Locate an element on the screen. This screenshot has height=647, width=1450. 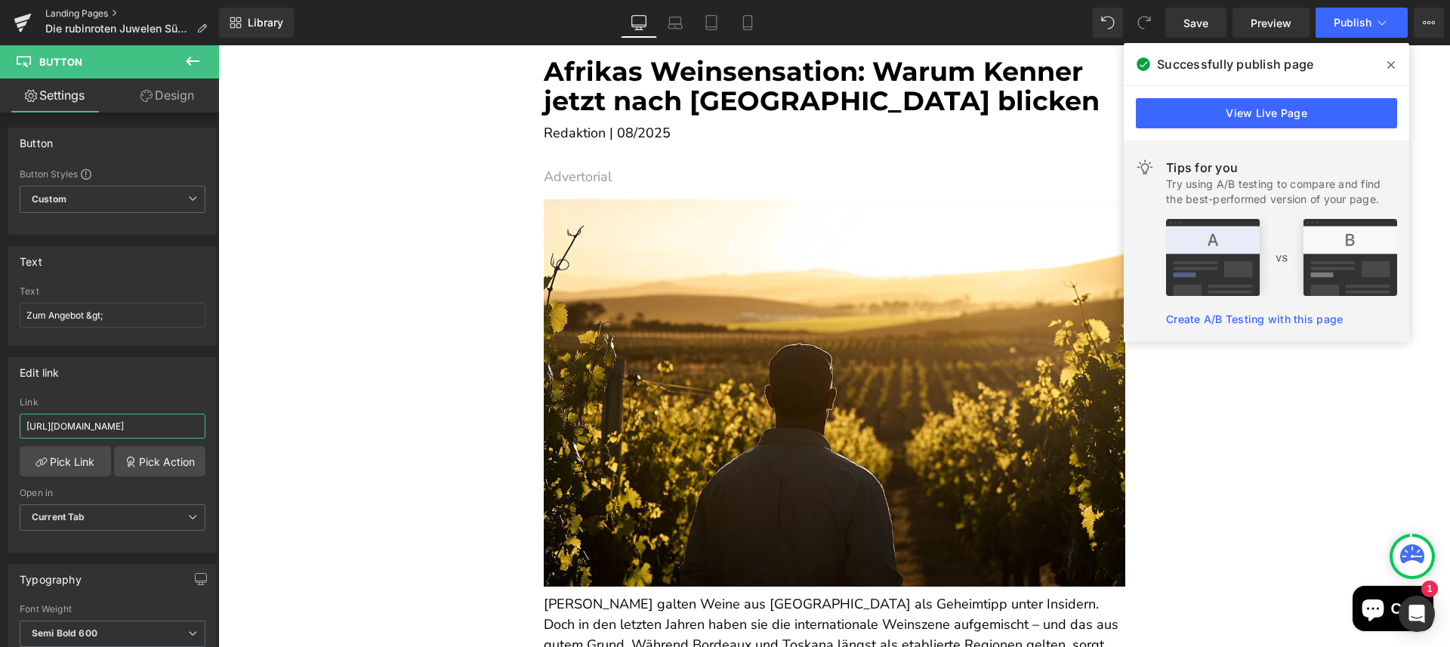
a: Mobile is located at coordinates (748, 23).